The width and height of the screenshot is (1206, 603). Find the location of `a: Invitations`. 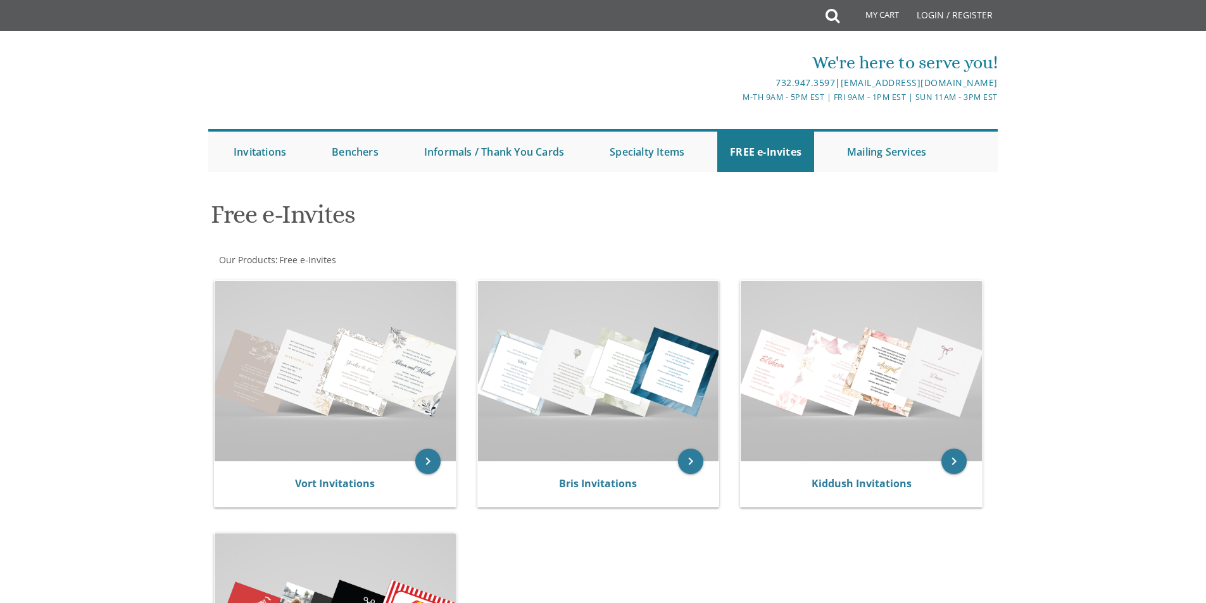

a: Invitations is located at coordinates (260, 152).